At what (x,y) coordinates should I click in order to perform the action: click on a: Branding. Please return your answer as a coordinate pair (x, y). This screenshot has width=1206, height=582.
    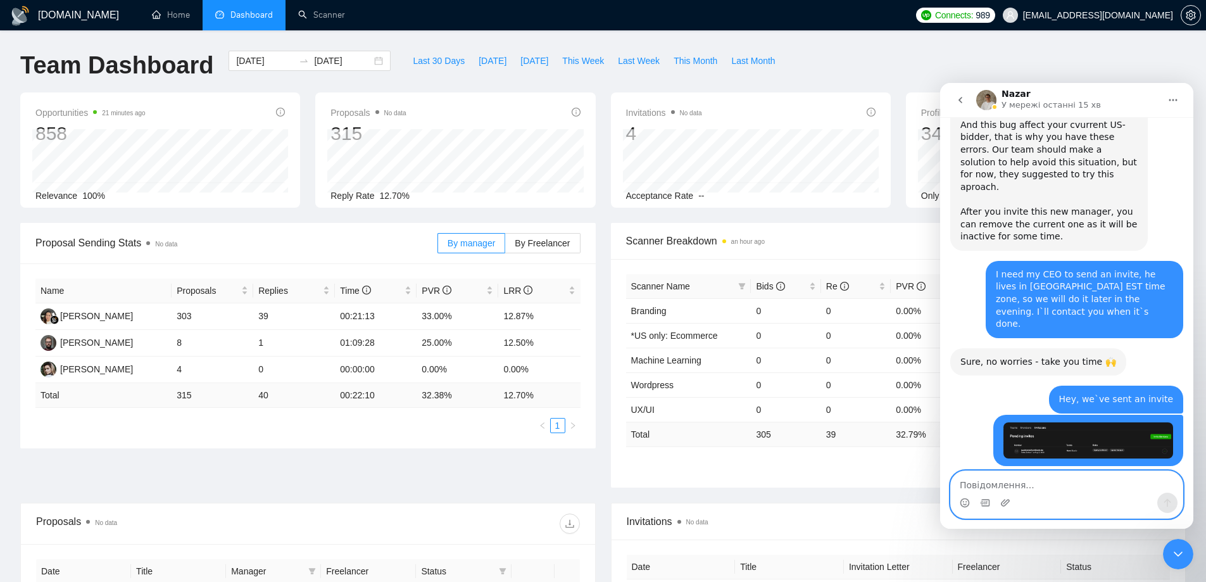
    Looking at the image, I should click on (649, 311).